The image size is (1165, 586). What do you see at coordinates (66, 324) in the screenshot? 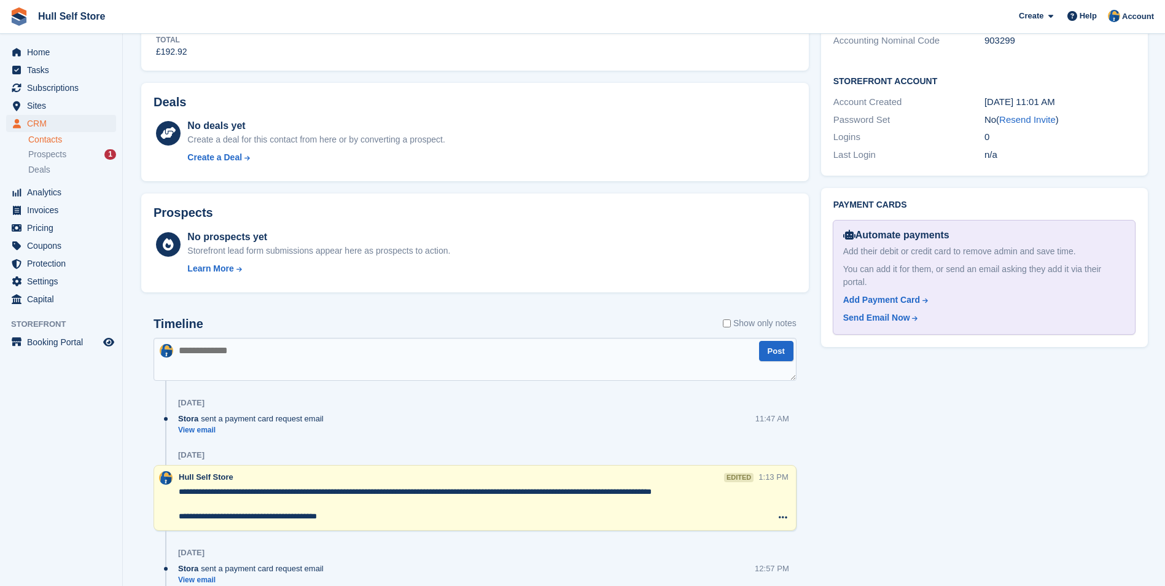
I see `span: Storefront` at bounding box center [66, 324].